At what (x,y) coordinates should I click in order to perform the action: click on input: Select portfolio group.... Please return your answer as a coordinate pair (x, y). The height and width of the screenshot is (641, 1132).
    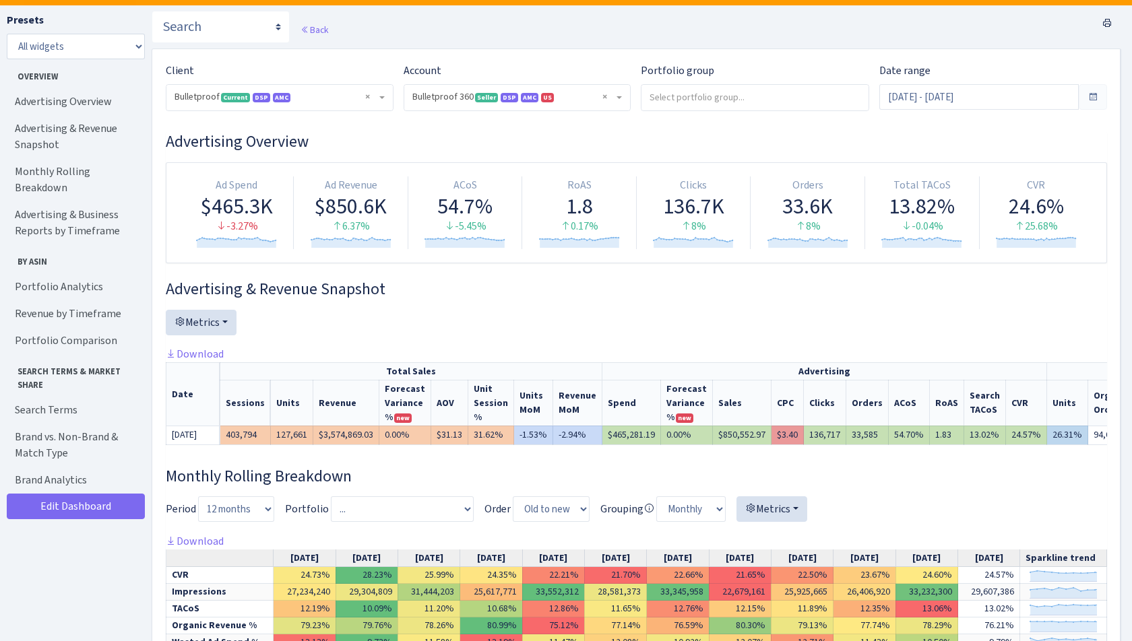
    Looking at the image, I should click on (754, 97).